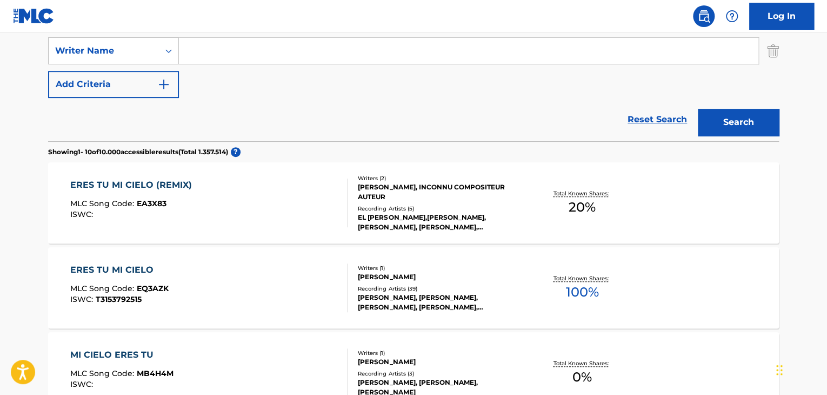 Image resolution: width=827 pixels, height=395 pixels. I want to click on div: Writers ( 2 ), so click(440, 178).